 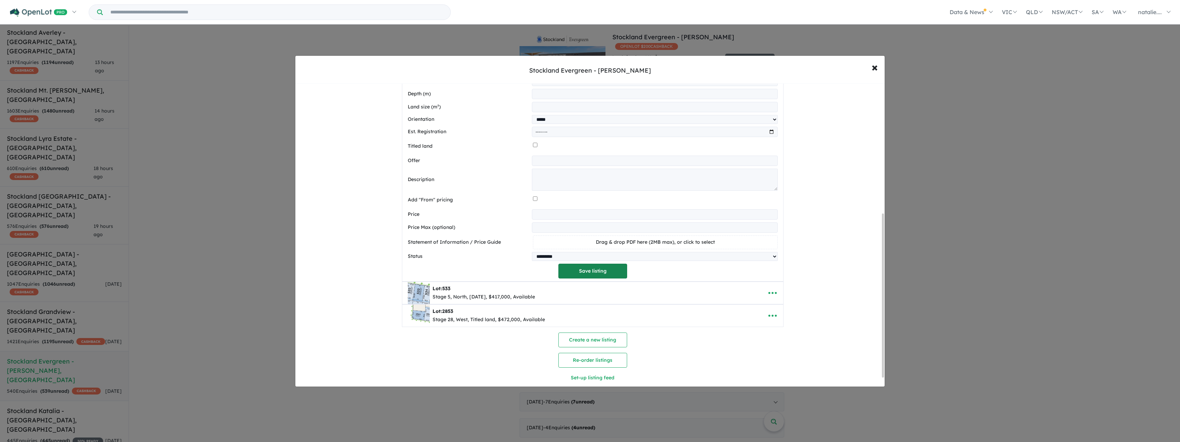 What do you see at coordinates (419, 293) in the screenshot?
I see `img: Stockland%20Evergreen%20-%20Clyde%20-%20Lot%20533___1753053351.jpg` at bounding box center [419, 293].